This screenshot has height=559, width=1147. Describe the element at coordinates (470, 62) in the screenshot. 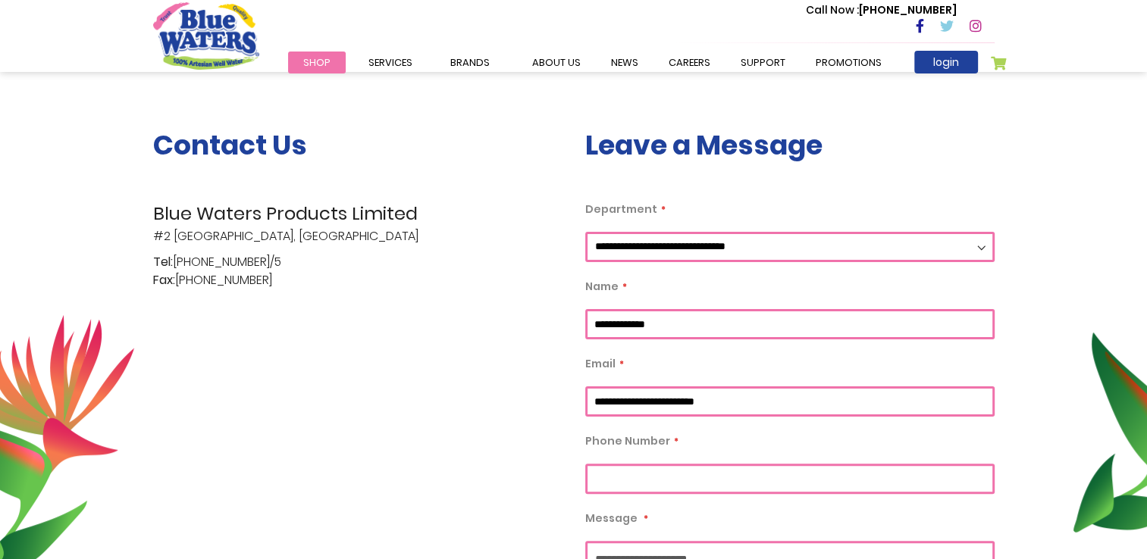

I see `span: Brands` at that location.